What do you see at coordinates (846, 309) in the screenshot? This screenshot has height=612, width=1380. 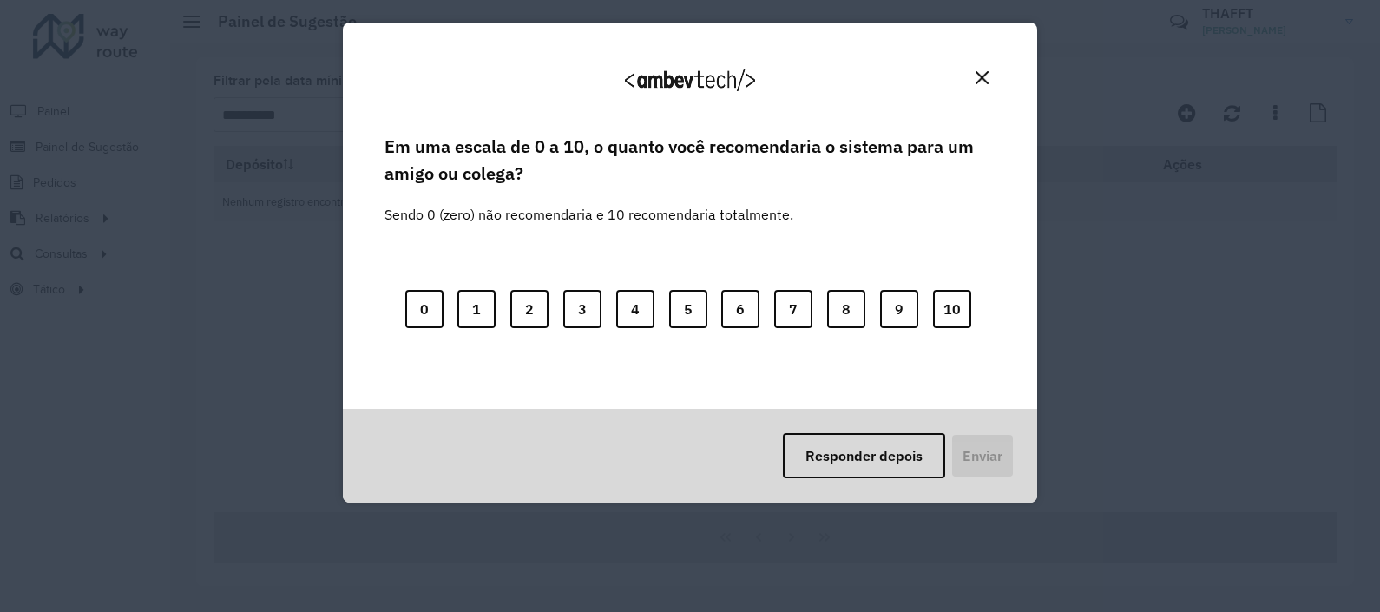 I see `button: 8` at bounding box center [846, 309].